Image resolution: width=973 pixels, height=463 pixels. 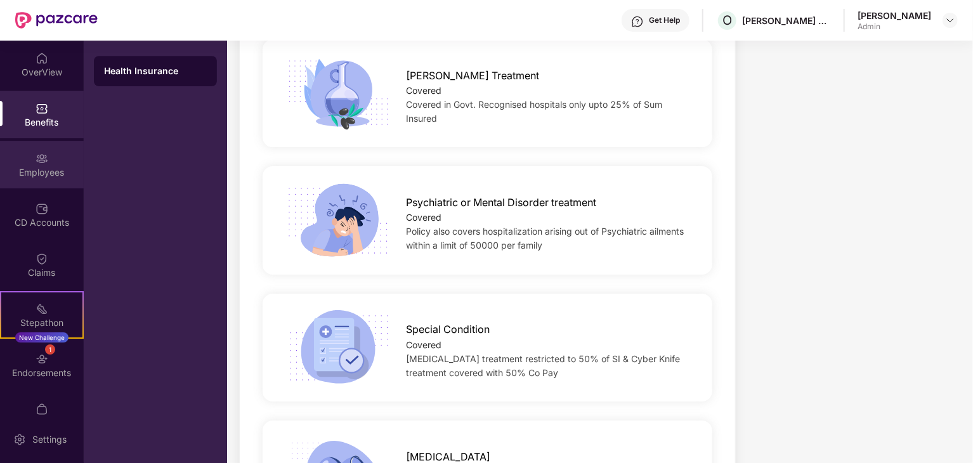 I want to click on img: svg+xml;base64,PHN2ZyBpZD0iSG9tZSIgeG1sbnM9Imh0dHA6Ly93d3cudzMub3JnLzIwMDAvc3ZnIiB3aWR0aD0iMjAiIG..., so click(x=42, y=58).